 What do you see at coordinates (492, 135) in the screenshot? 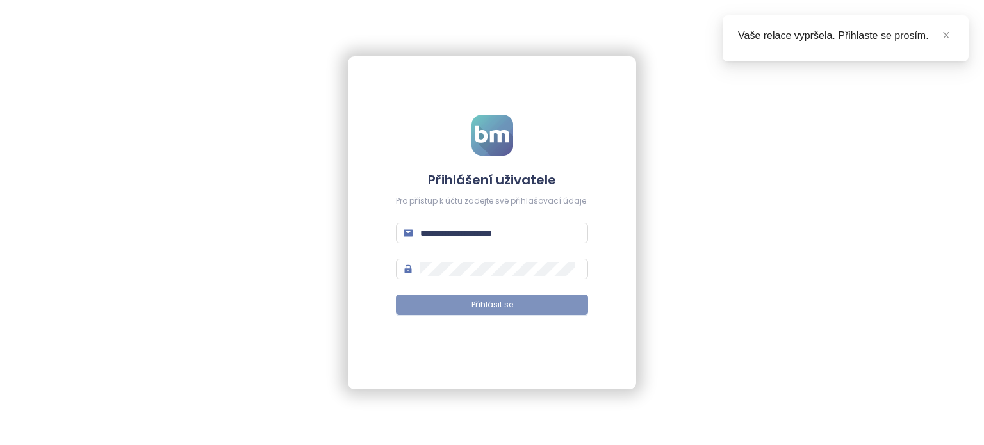
I see `img: logo` at bounding box center [492, 135].